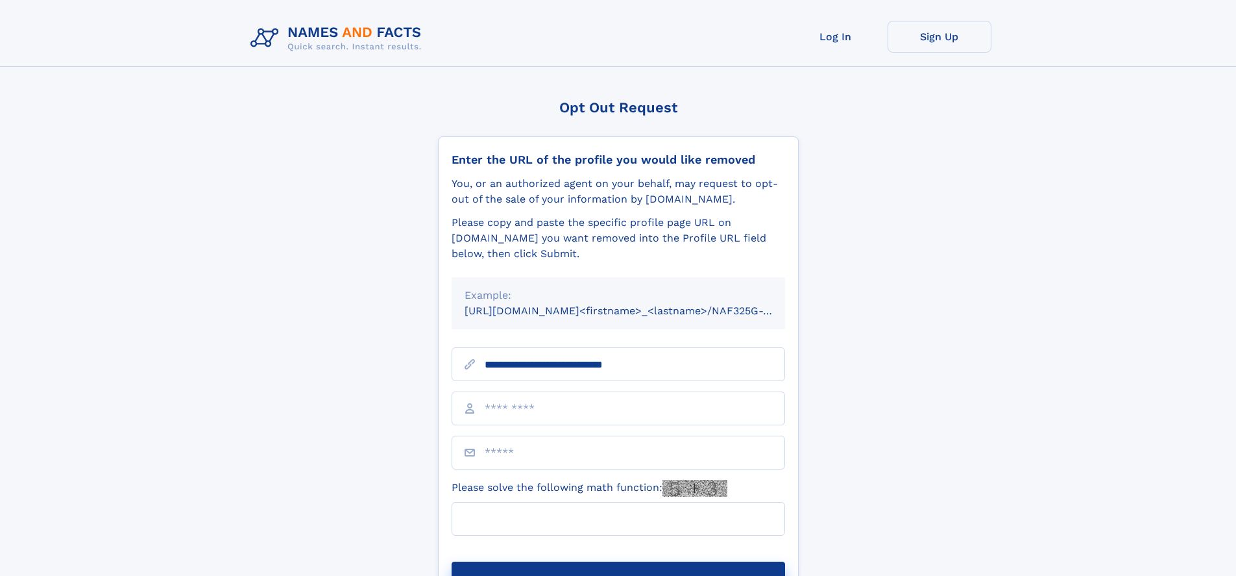 The width and height of the screenshot is (1236, 576). Describe the element at coordinates (940, 36) in the screenshot. I see `a: Sign Up` at that location.